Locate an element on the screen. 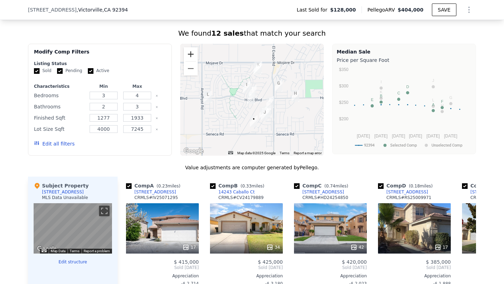 This screenshot has width=504, height=284. div: Bedrooms is located at coordinates (59, 96).